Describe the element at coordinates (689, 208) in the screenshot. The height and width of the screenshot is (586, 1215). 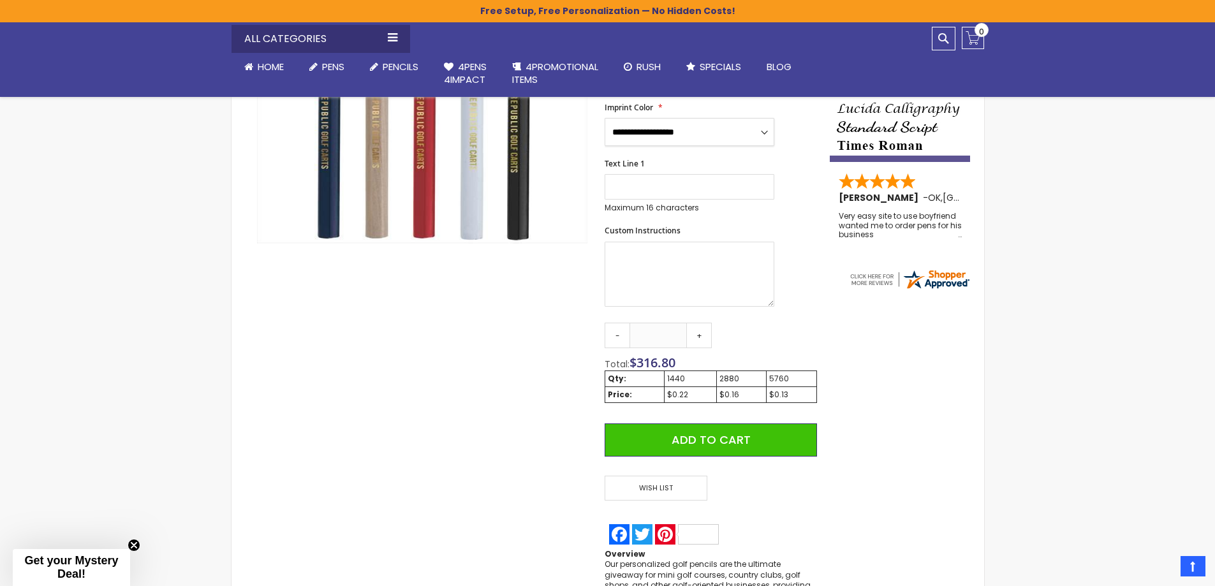
I see `p: Maximum 16 characters` at that location.